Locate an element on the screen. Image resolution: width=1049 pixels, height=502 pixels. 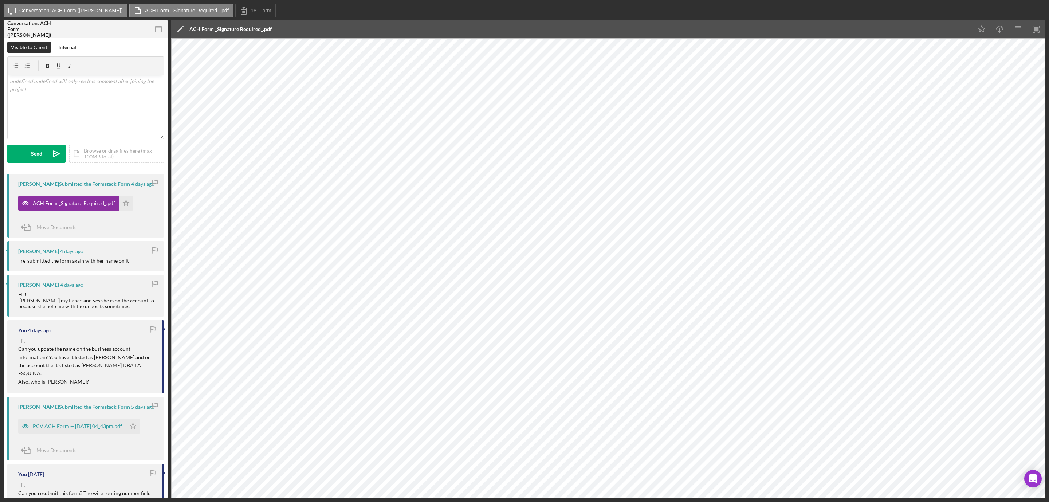
time: 2025-08-29 16:37 is located at coordinates (40, 330).